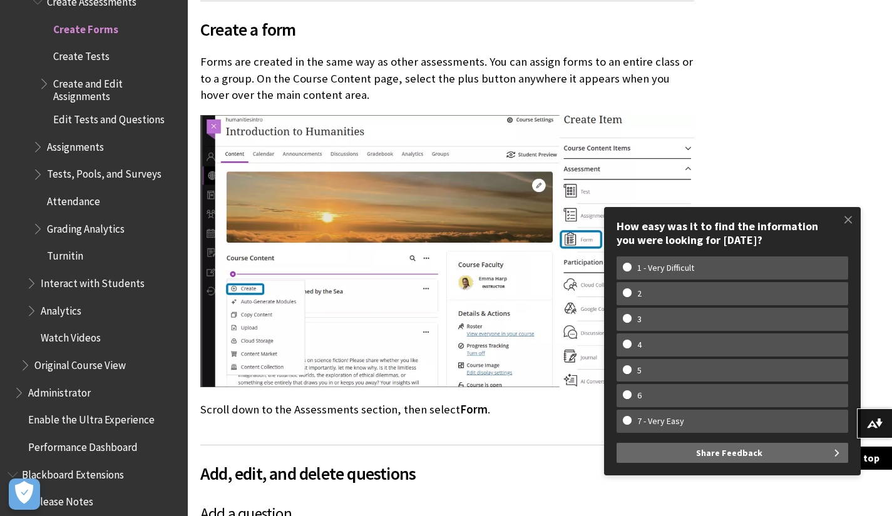  Describe the element at coordinates (86, 27) in the screenshot. I see `span: Create Forms` at that location.